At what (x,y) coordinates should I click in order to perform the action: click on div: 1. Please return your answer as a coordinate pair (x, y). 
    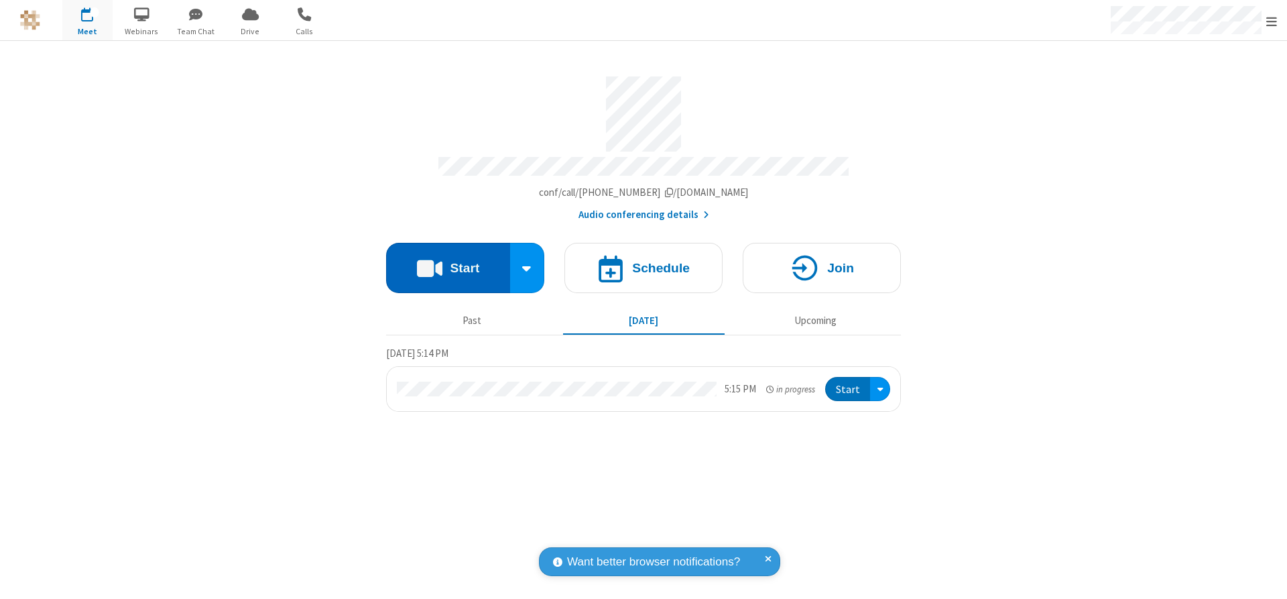
    Looking at the image, I should click on (95, 12).